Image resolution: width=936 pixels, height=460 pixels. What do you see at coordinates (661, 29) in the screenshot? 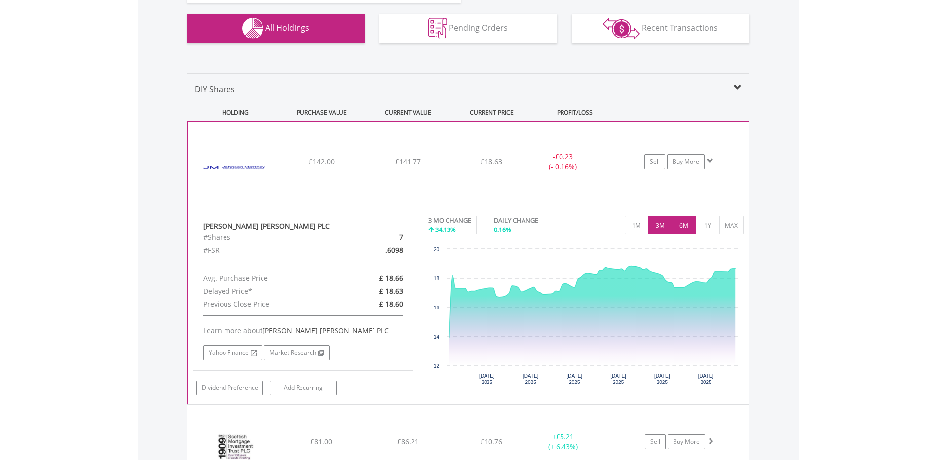
I see `button: Recent Transactions` at bounding box center [661, 29].